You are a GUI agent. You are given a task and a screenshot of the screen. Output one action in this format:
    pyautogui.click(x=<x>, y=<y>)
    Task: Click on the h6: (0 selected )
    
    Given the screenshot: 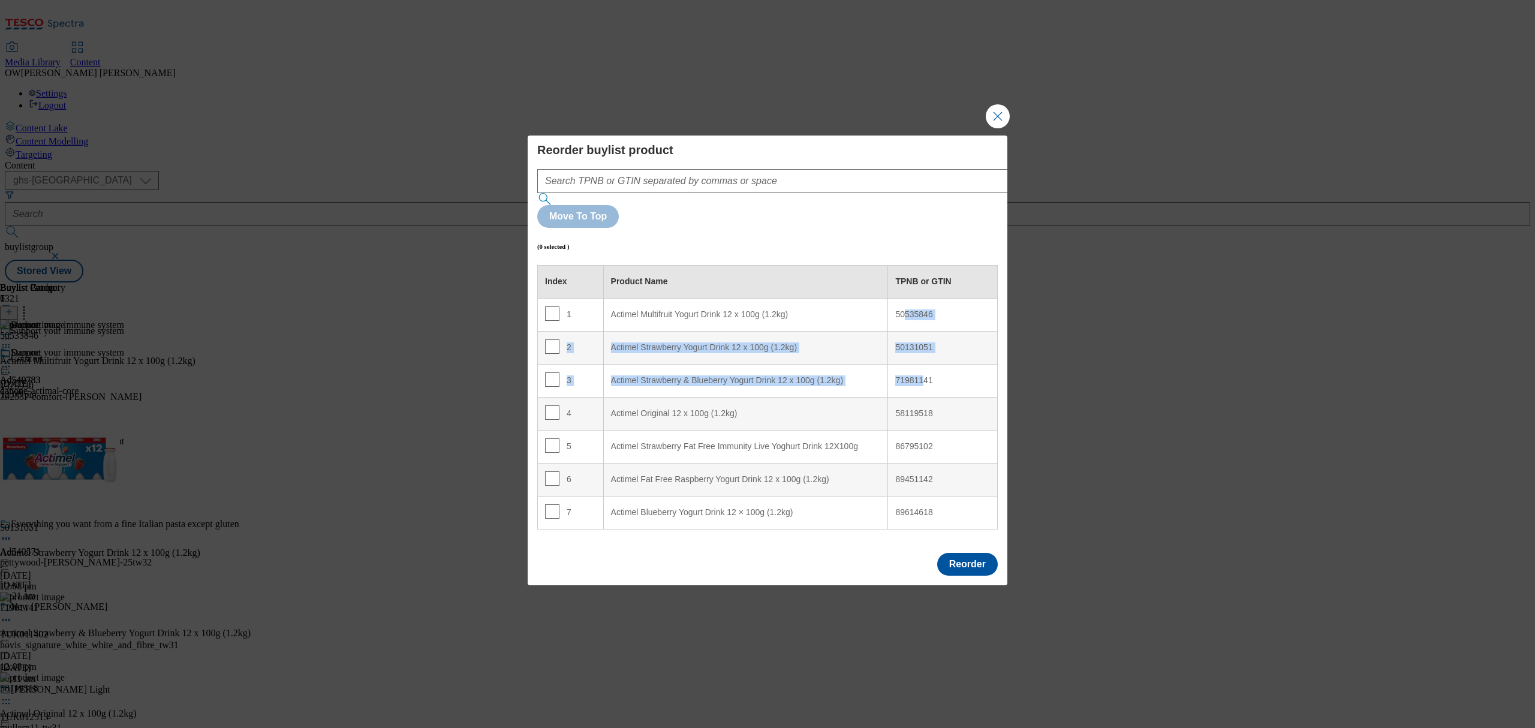 What is the action you would take?
    pyautogui.click(x=554, y=246)
    